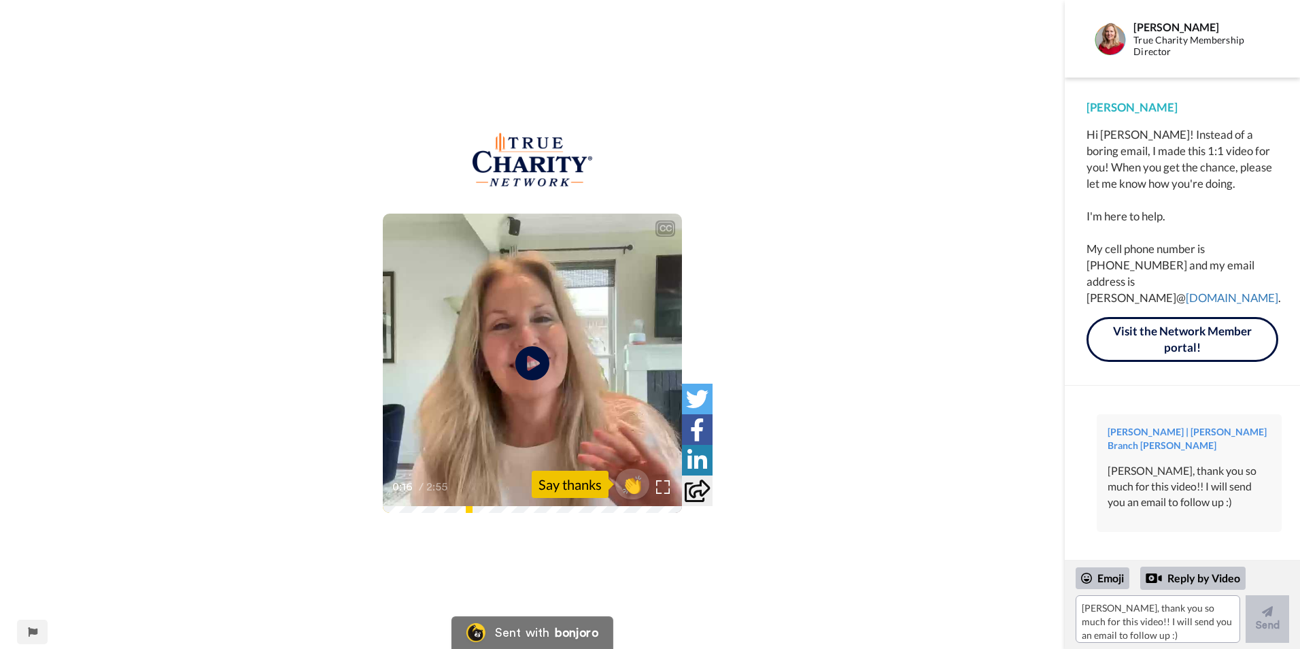  I want to click on img: Bonjoro Logo, so click(476, 632).